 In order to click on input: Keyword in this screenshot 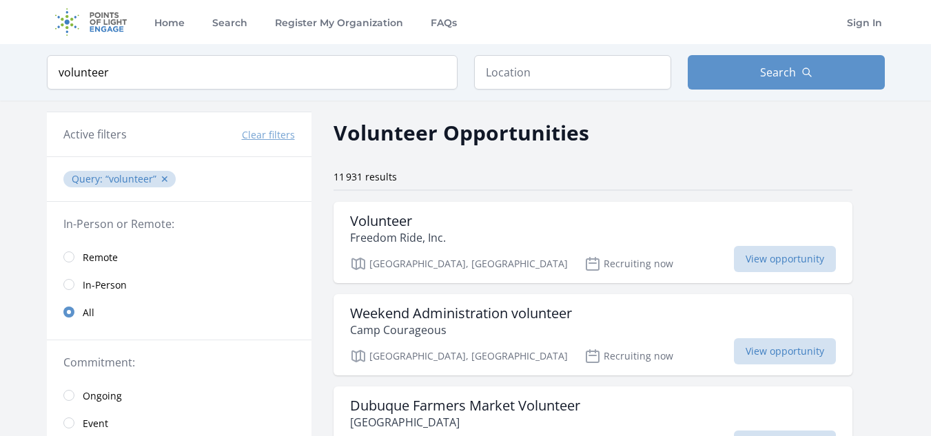, I will do `click(252, 72)`.